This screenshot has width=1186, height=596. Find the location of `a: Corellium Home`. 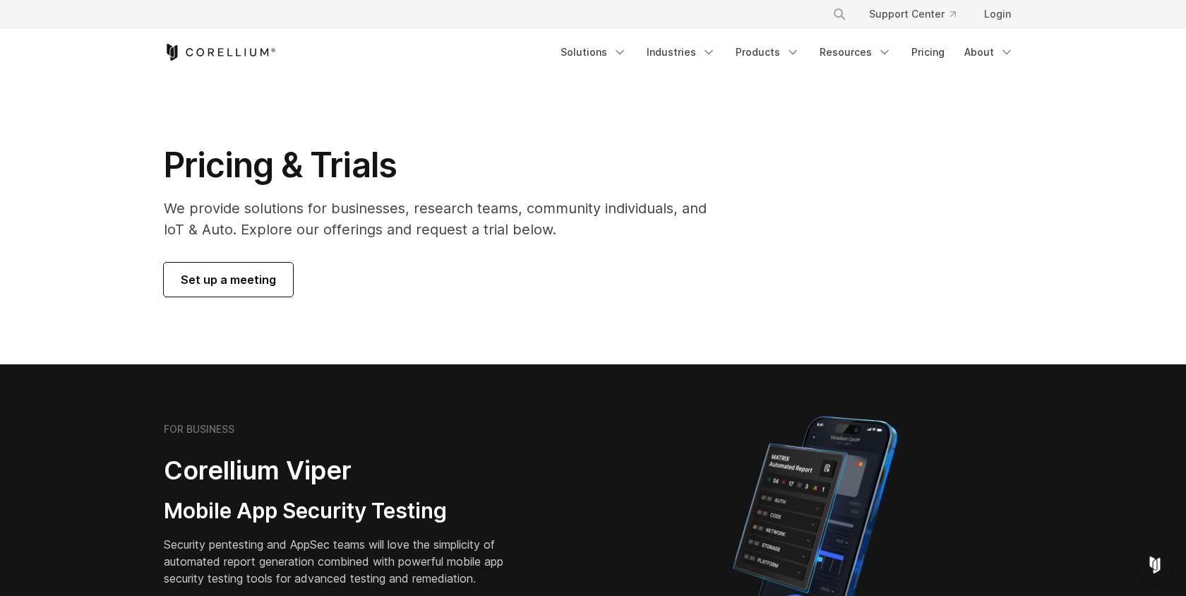

a: Corellium Home is located at coordinates (220, 52).